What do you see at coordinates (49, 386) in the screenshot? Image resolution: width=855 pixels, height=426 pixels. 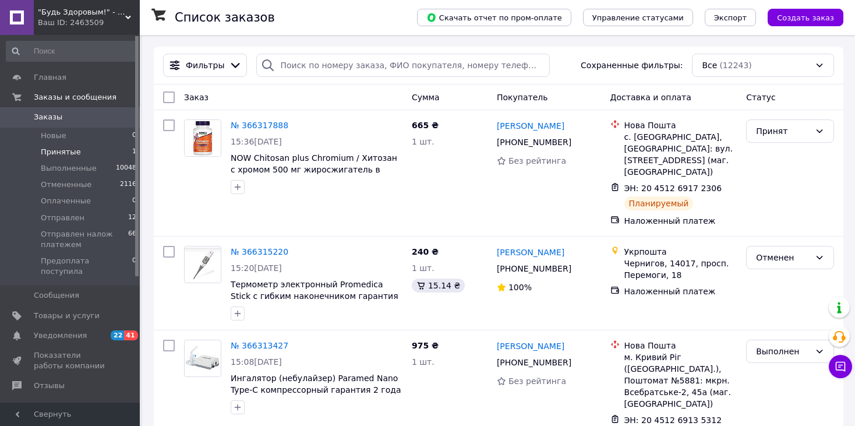 I see `span: Отзывы` at bounding box center [49, 386].